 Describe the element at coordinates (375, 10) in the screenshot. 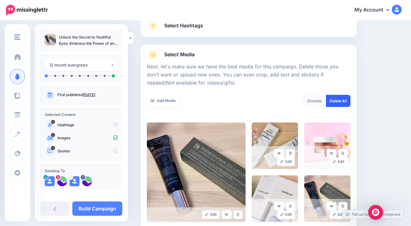

I see `a: My Account` at that location.